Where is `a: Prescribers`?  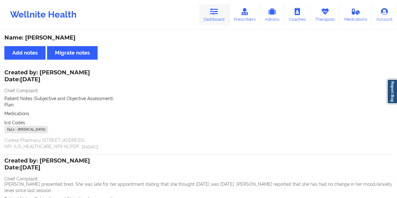
a: Prescribers is located at coordinates (244, 15).